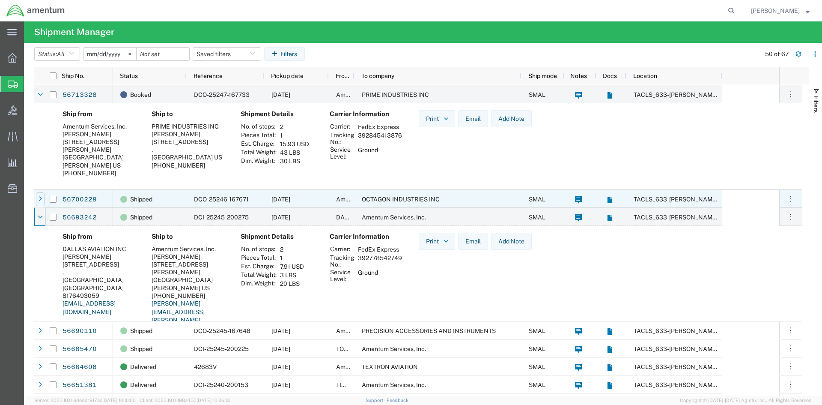 This screenshot has width=822, height=405. Describe the element at coordinates (80, 367) in the screenshot. I see `a: 56664608` at that location.